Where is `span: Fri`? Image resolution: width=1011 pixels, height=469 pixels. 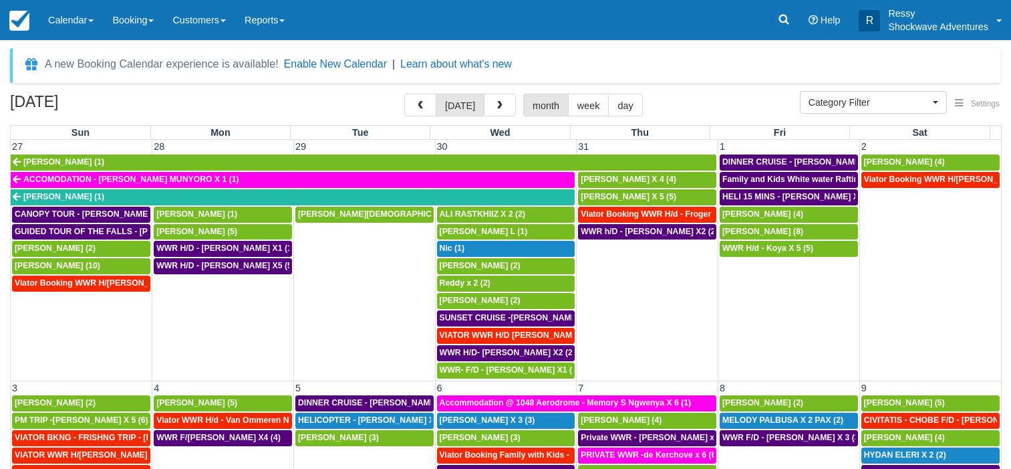 span: Fri is located at coordinates (780, 132).